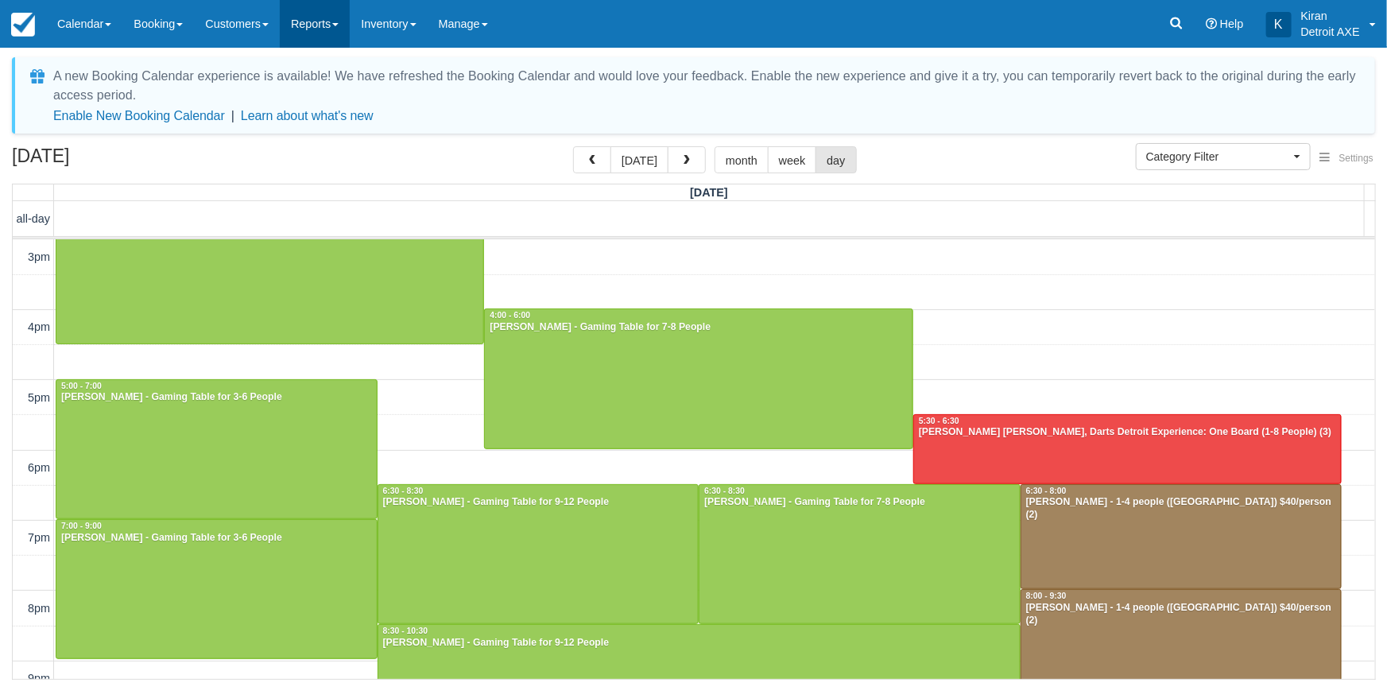 Image resolution: width=1387 pixels, height=683 pixels. I want to click on button: day, so click(835, 160).